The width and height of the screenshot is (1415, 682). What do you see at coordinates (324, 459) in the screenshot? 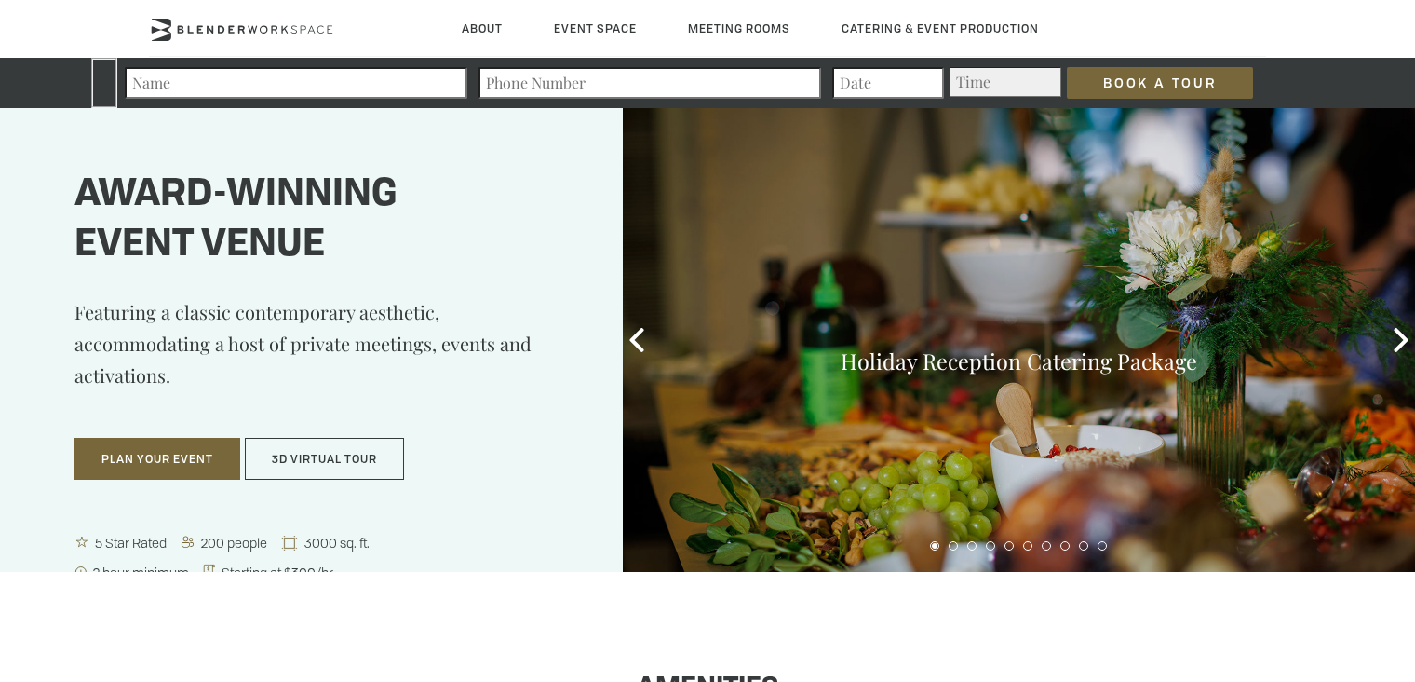
I see `button: 3D Virtual Tour` at bounding box center [324, 459].